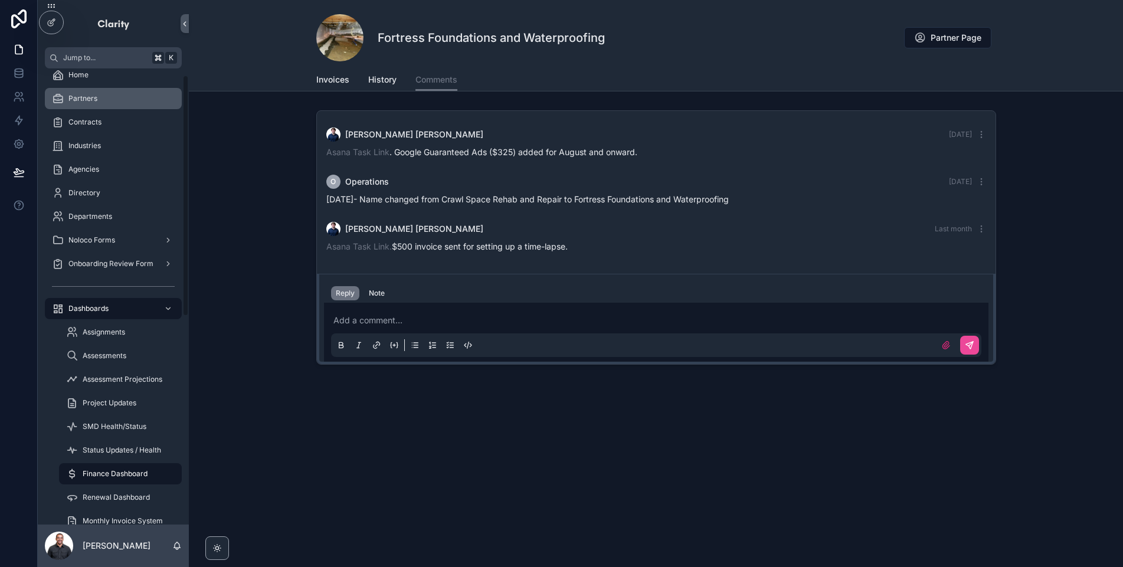 The width and height of the screenshot is (1123, 567). What do you see at coordinates (481, 152) in the screenshot?
I see `span: . Google Guaranteed Ads ($325) added for August and onward.` at bounding box center [481, 152].